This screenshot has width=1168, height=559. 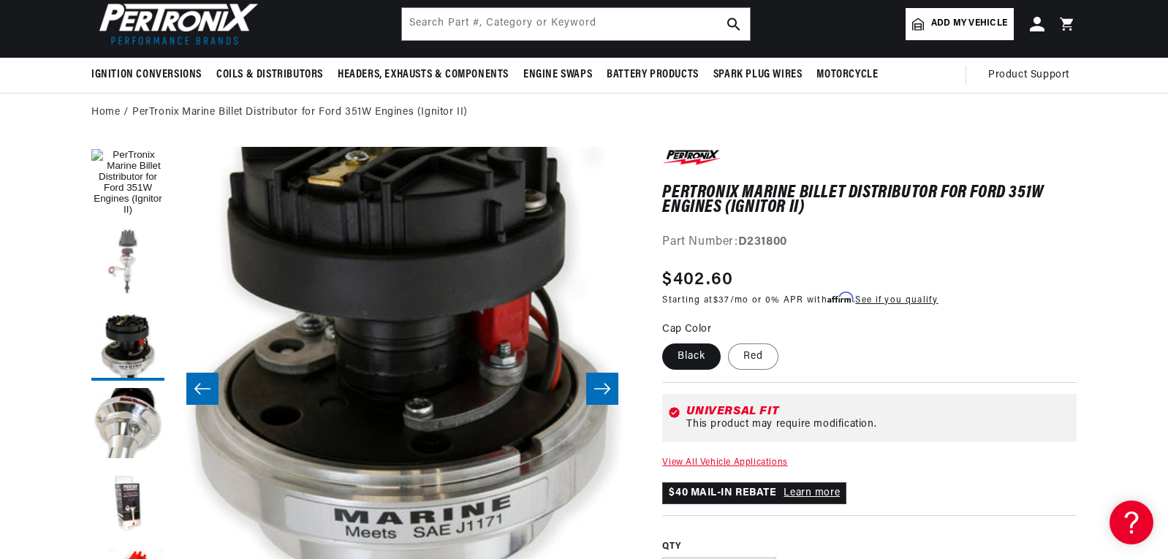 What do you see at coordinates (423, 75) in the screenshot?
I see `summary: Headers, Exhausts & Components` at bounding box center [423, 75].